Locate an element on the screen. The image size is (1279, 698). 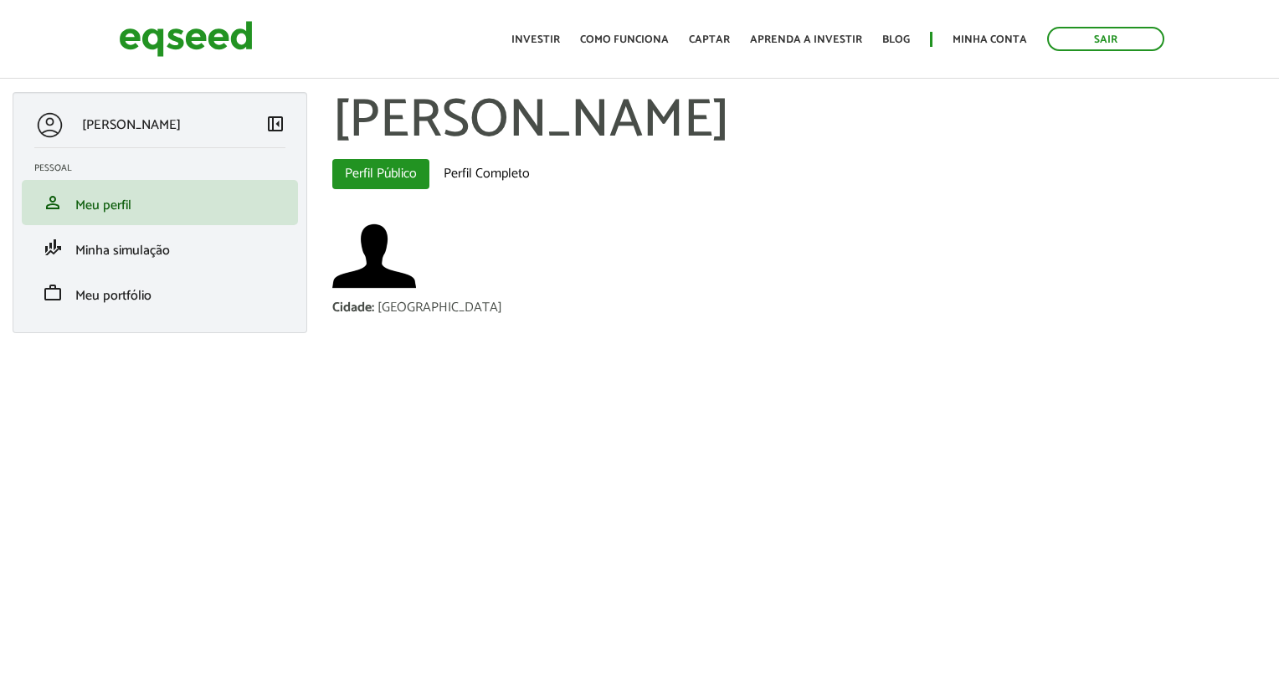
li: Meu portfólio is located at coordinates (160, 293).